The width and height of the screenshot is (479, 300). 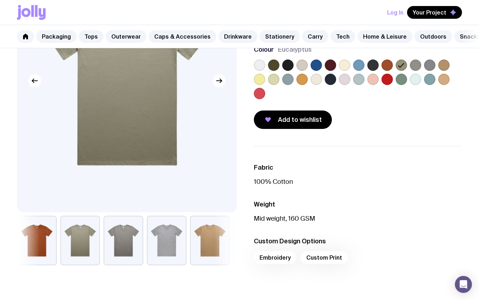 I want to click on a: Outdoors, so click(x=433, y=37).